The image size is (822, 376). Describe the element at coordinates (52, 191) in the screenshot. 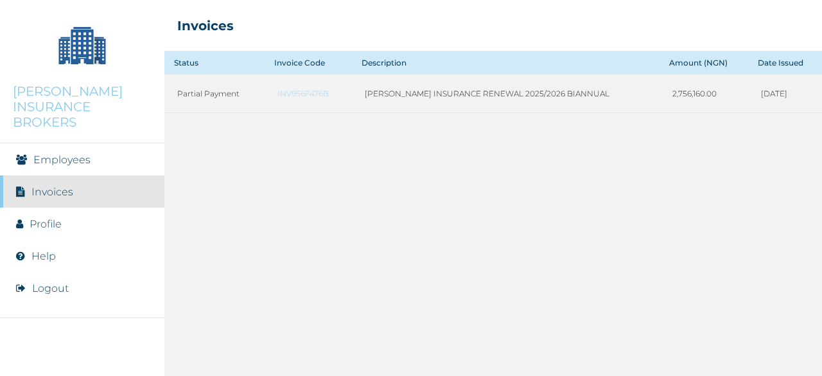

I see `a: Invoices` at that location.